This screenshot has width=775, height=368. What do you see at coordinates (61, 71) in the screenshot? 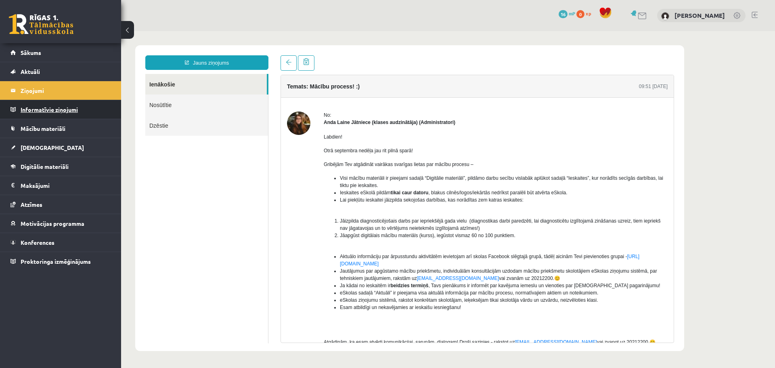
I see `a: Aktuāli` at bounding box center [61, 71].